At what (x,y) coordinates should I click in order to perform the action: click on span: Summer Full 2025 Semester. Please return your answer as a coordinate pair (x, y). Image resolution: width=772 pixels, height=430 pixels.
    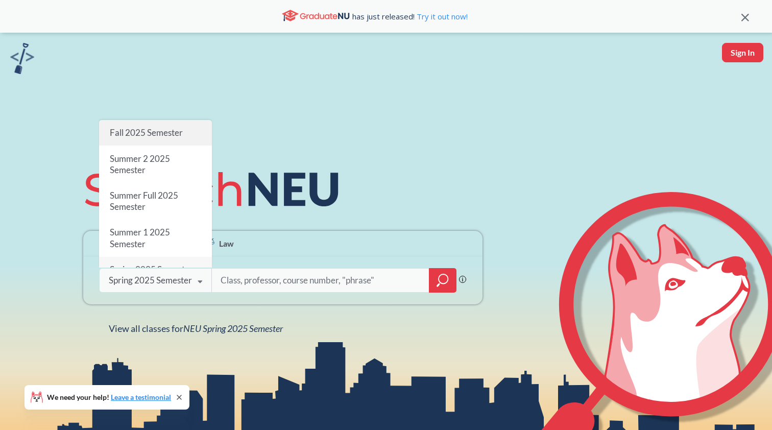
    Looking at the image, I should click on (144, 201).